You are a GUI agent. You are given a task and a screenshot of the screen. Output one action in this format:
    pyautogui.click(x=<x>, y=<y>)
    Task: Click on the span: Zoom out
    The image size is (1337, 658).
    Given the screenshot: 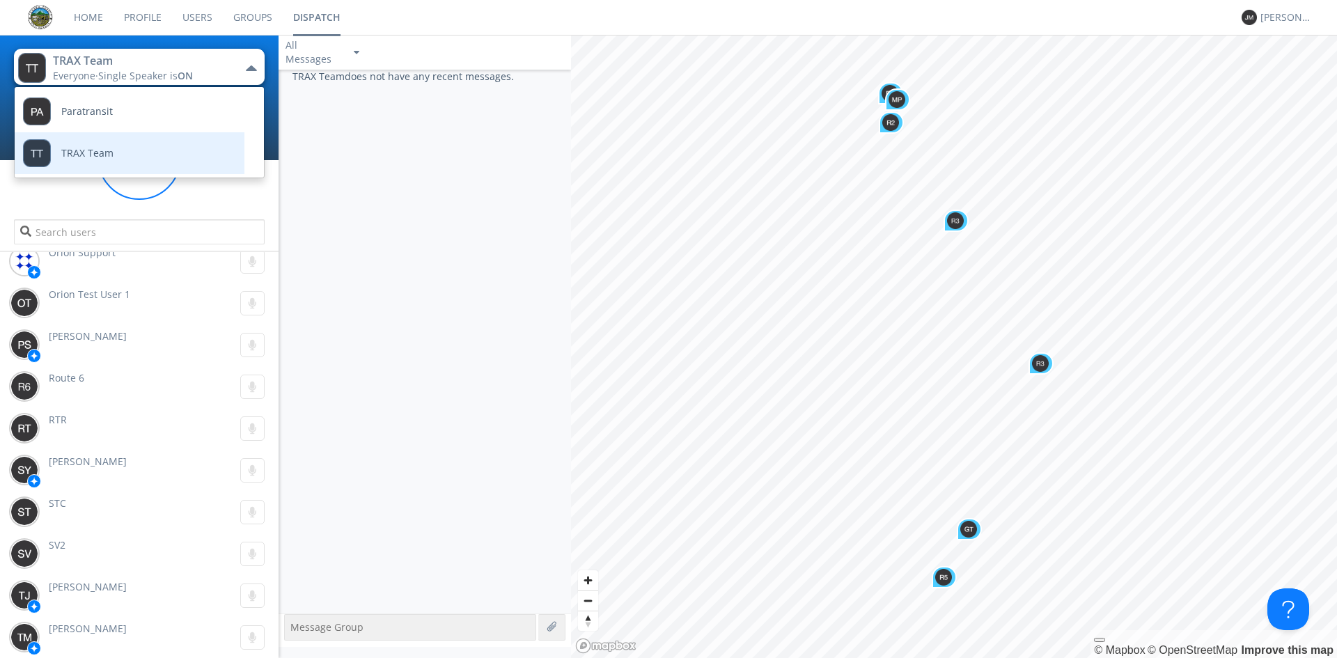 What is the action you would take?
    pyautogui.click(x=588, y=601)
    